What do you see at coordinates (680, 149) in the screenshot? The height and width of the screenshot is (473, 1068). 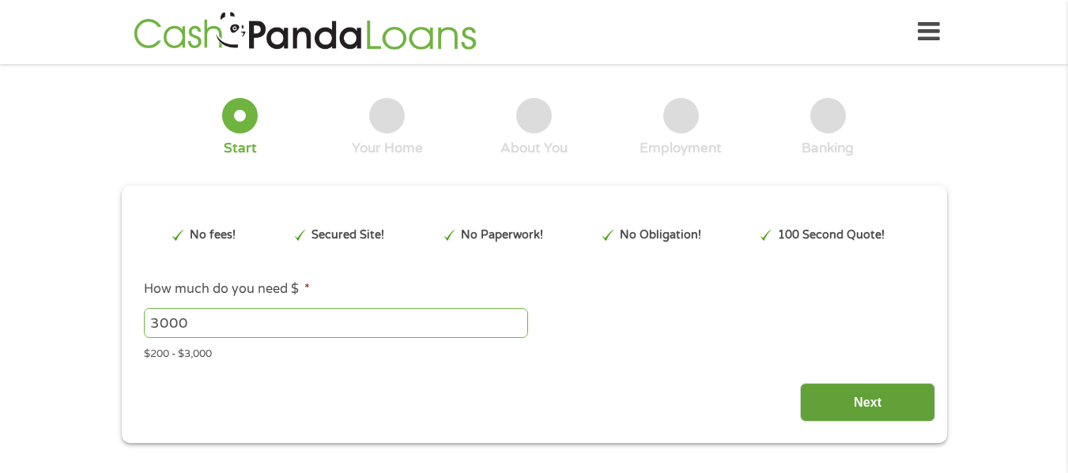 I see `div: Employment` at bounding box center [680, 149].